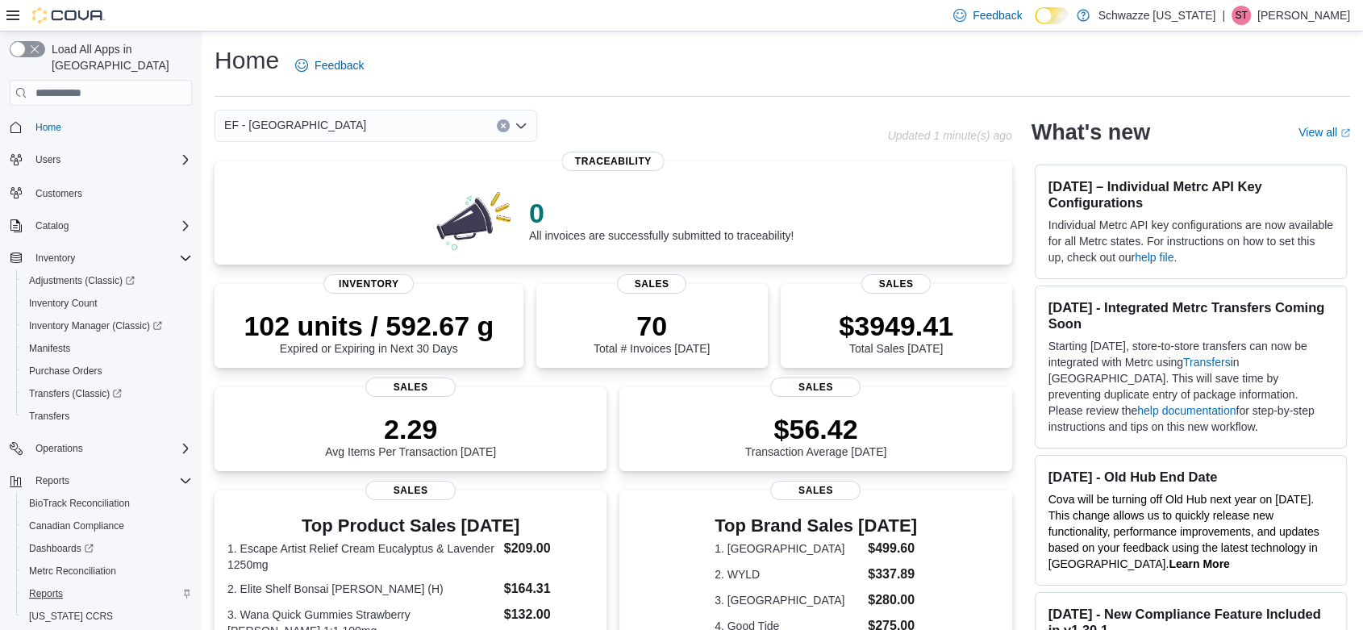  I want to click on a: help file, so click(1154, 257).